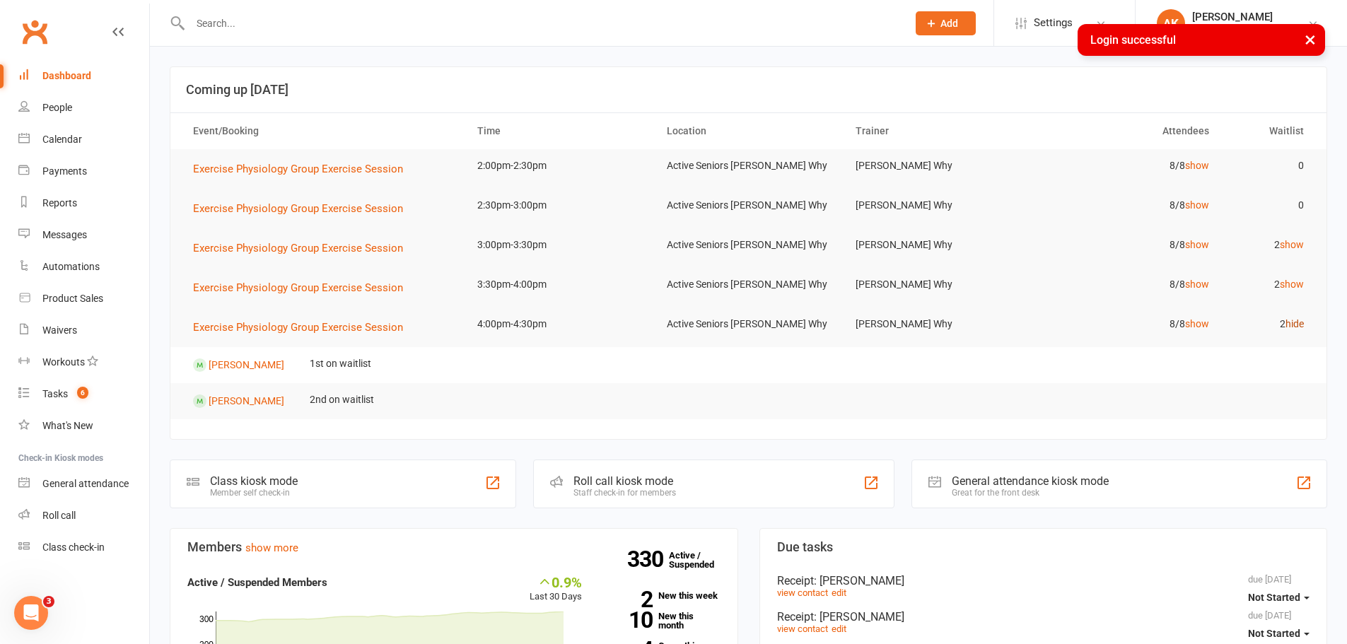 The image size is (1347, 644). I want to click on td: 2:30pm-3:00pm, so click(559, 205).